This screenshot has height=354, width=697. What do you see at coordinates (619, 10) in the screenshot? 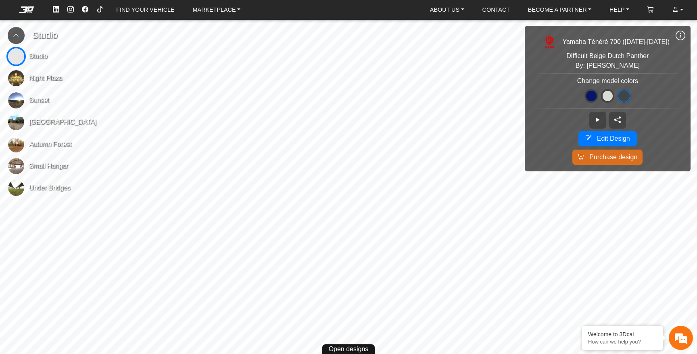
I see `a: HELP` at bounding box center [619, 10].